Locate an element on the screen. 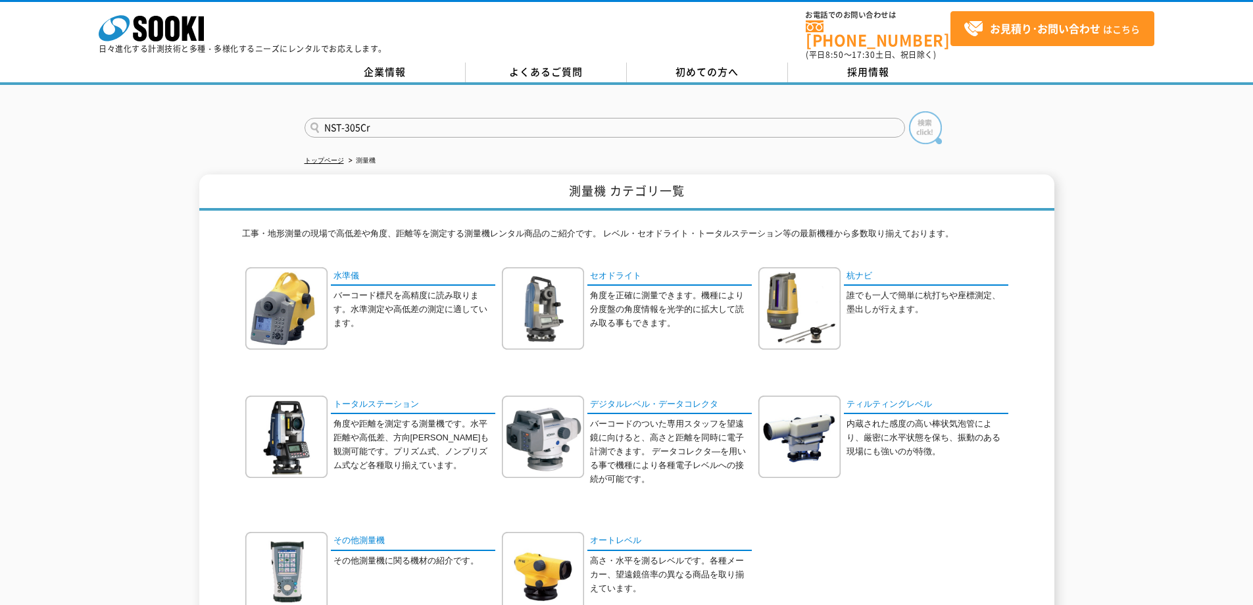  a: セオドライト is located at coordinates (670, 276).